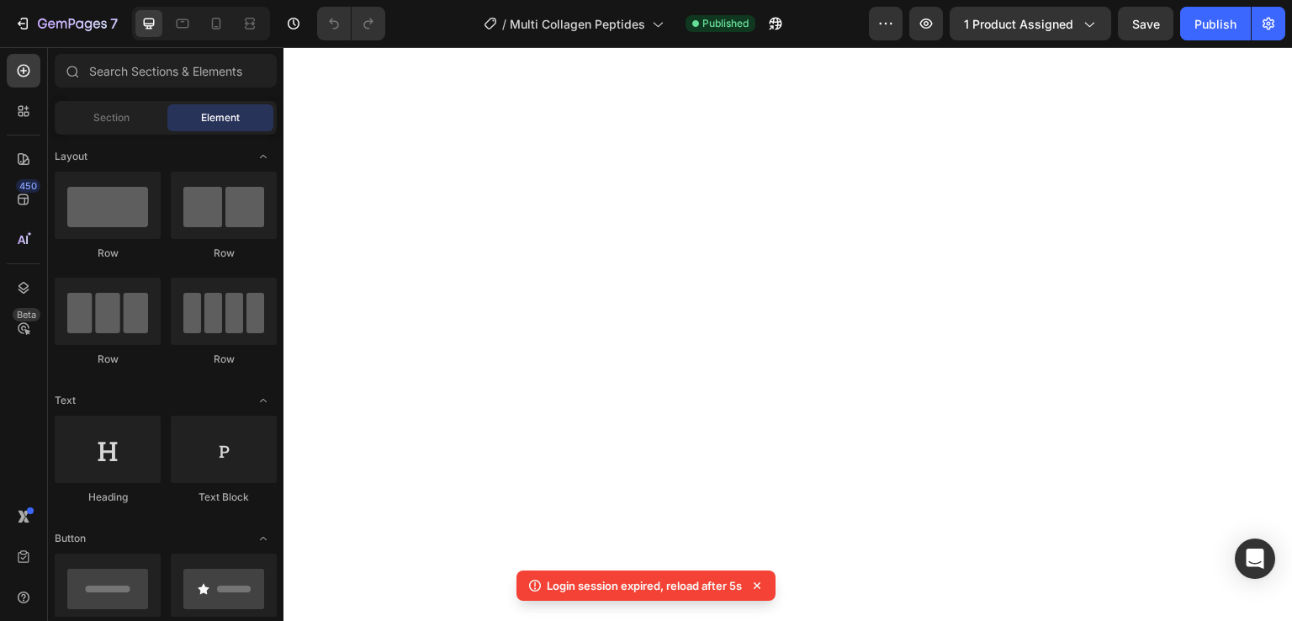  I want to click on div: Undo/Redo, so click(351, 24).